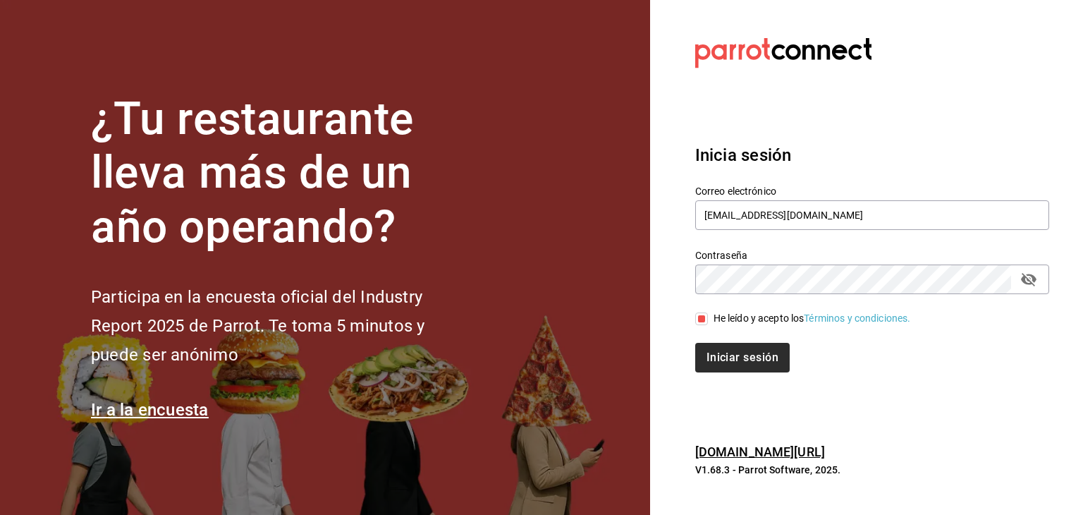 Image resolution: width=1083 pixels, height=515 pixels. What do you see at coordinates (1028, 279) in the screenshot?
I see `button: passwordField` at bounding box center [1028, 279].